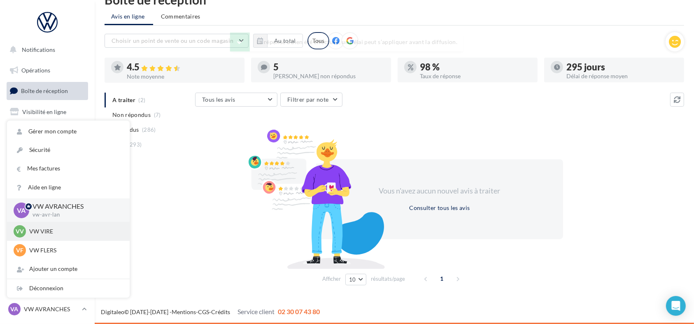 The height and width of the screenshot is (324, 694). I want to click on div: 98 %, so click(475, 67).